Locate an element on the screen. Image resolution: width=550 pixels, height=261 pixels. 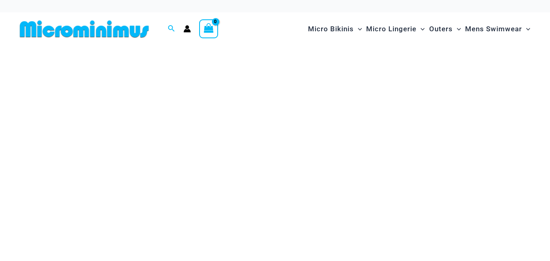
span: Mens Swimwear is located at coordinates (493, 29).